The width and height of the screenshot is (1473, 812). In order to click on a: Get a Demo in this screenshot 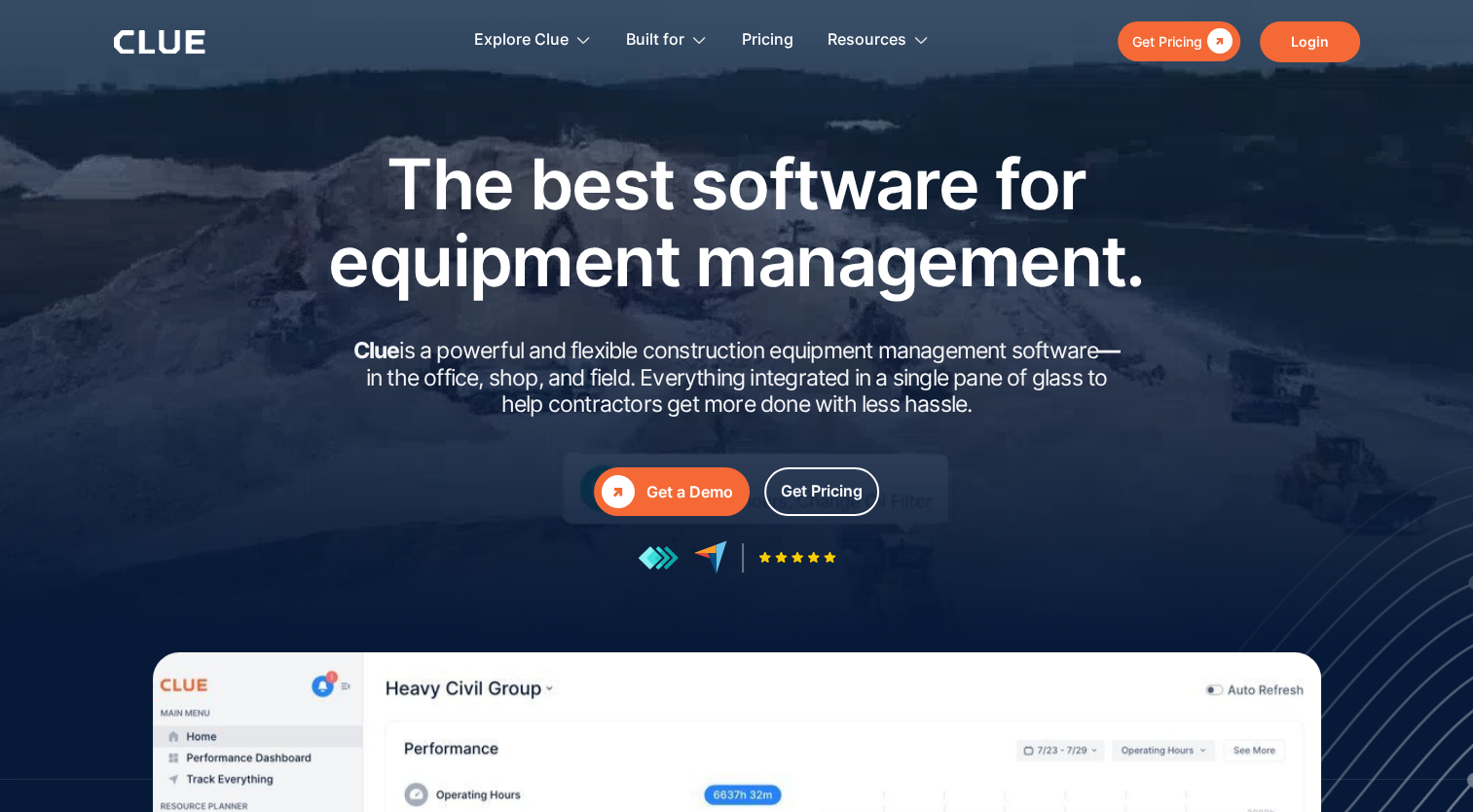, I will do `click(672, 492)`.